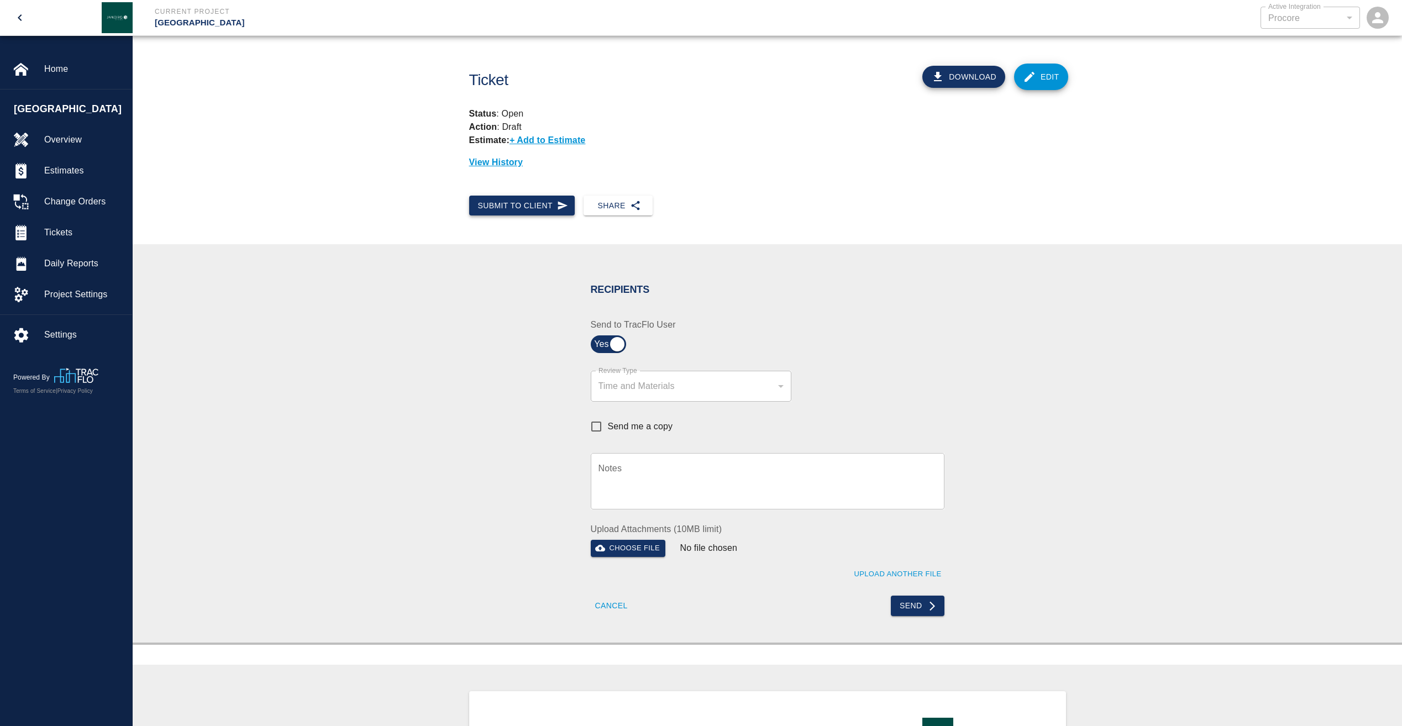 Image resolution: width=1402 pixels, height=726 pixels. Describe the element at coordinates (83, 69) in the screenshot. I see `span: Home` at that location.